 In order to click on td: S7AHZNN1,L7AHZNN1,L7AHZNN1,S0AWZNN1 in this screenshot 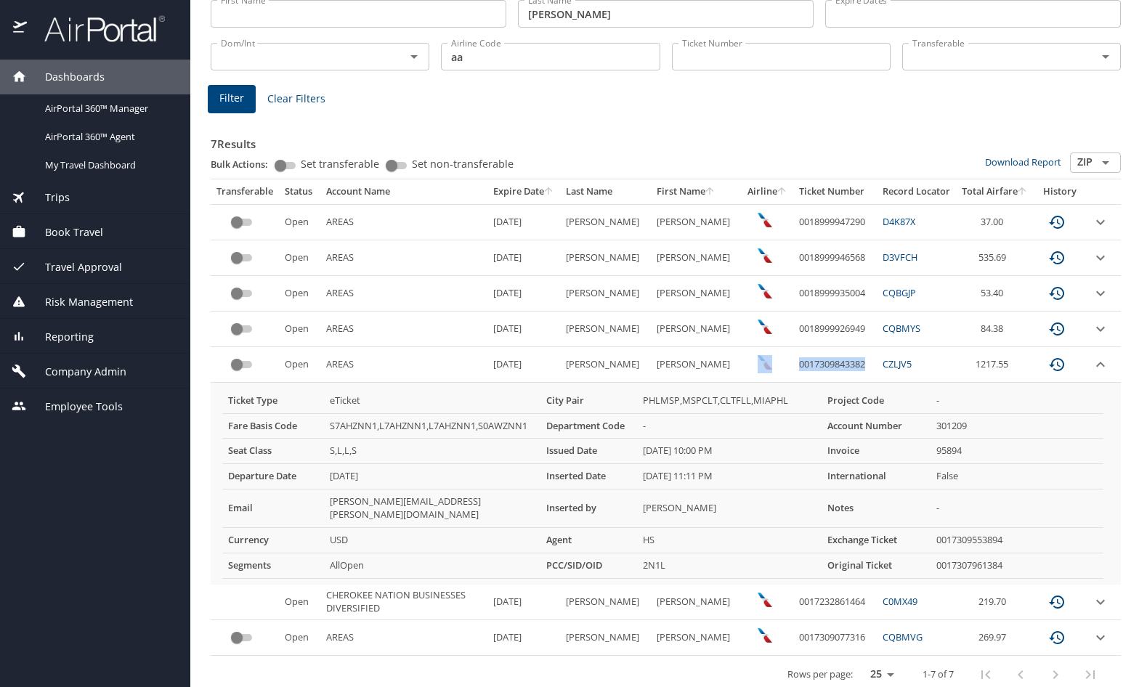, I will do `click(432, 426)`.